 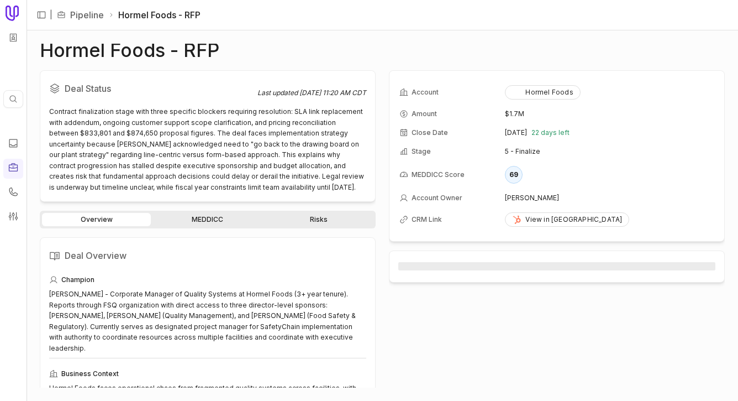 What do you see at coordinates (208, 280) in the screenshot?
I see `div: Champion` at bounding box center [208, 280].